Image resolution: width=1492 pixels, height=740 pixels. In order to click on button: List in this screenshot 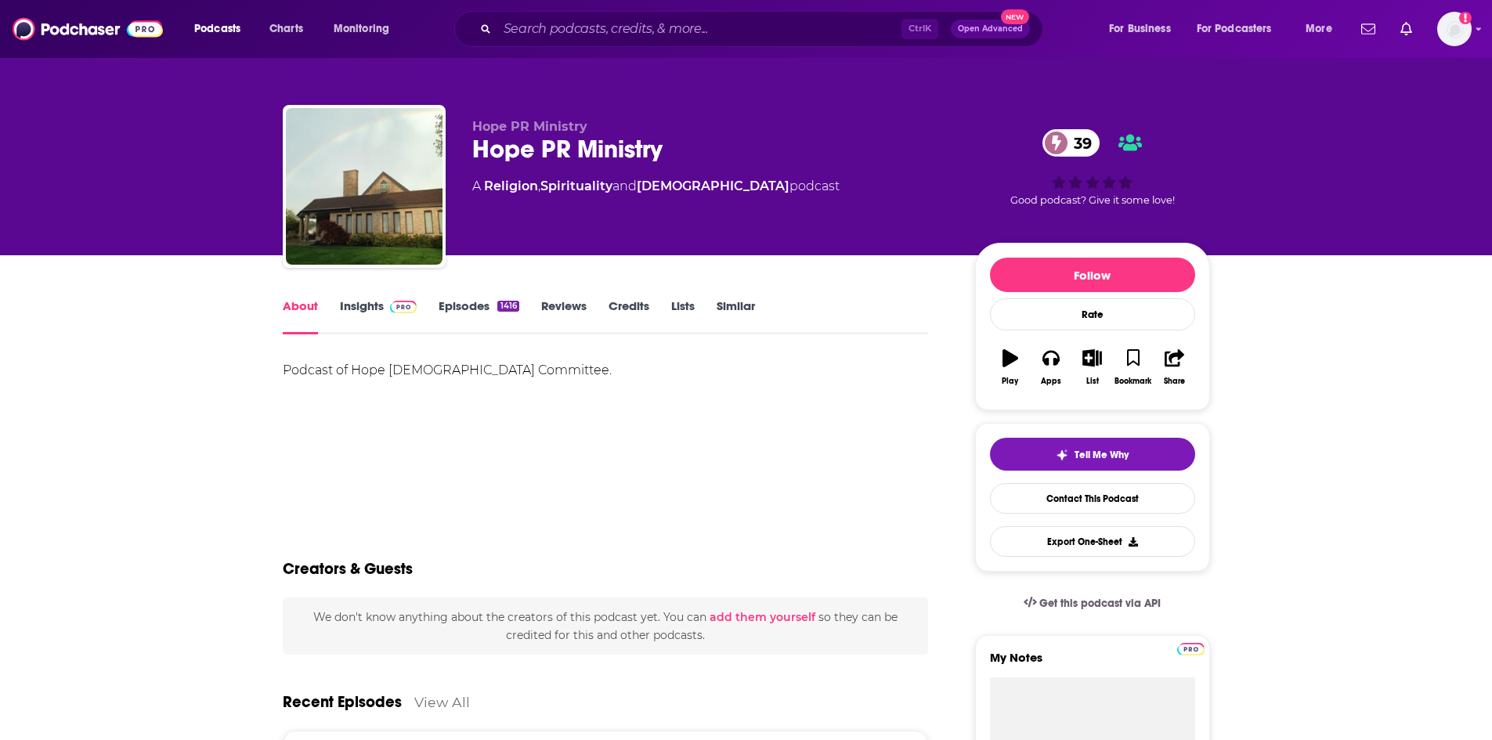, I will do `click(1092, 367)`.